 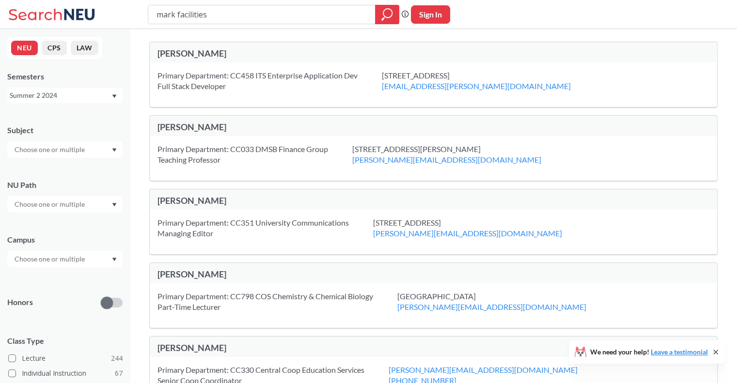 What do you see at coordinates (117, 358) in the screenshot?
I see `span: 244` at bounding box center [117, 358].